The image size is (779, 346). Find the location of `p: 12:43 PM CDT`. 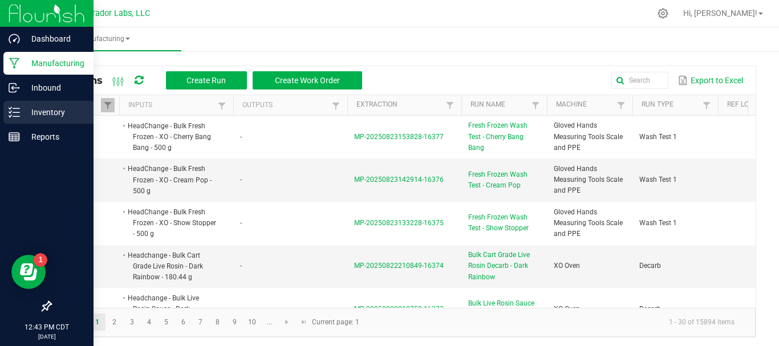

p: 12:43 PM CDT is located at coordinates (47, 327).